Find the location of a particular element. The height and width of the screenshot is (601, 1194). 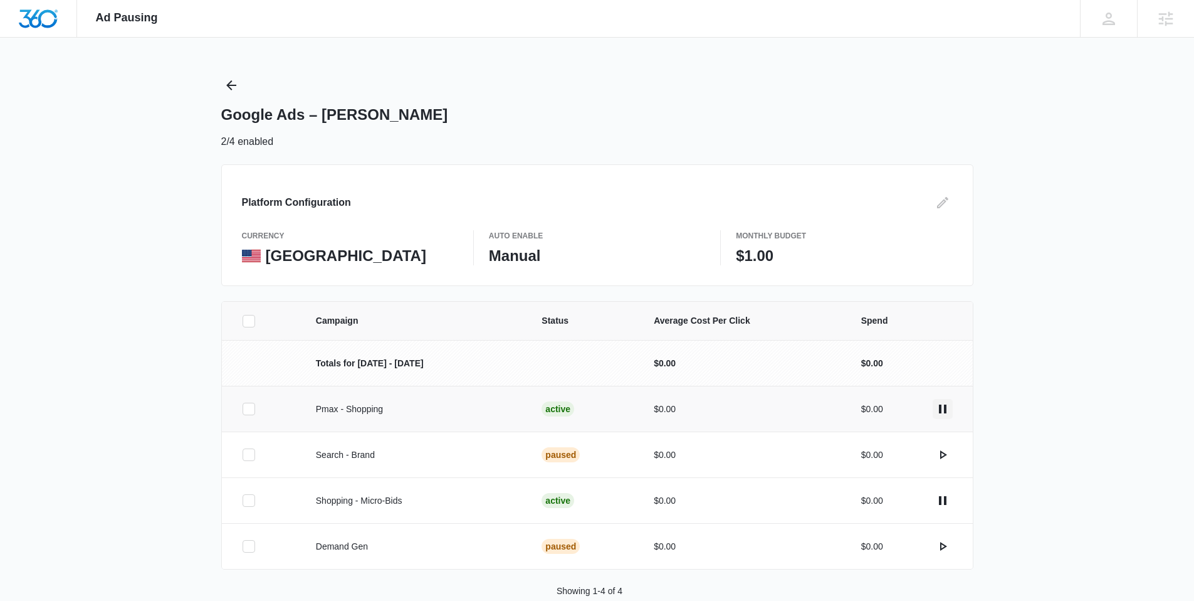

span: Spend is located at coordinates (907, 320).